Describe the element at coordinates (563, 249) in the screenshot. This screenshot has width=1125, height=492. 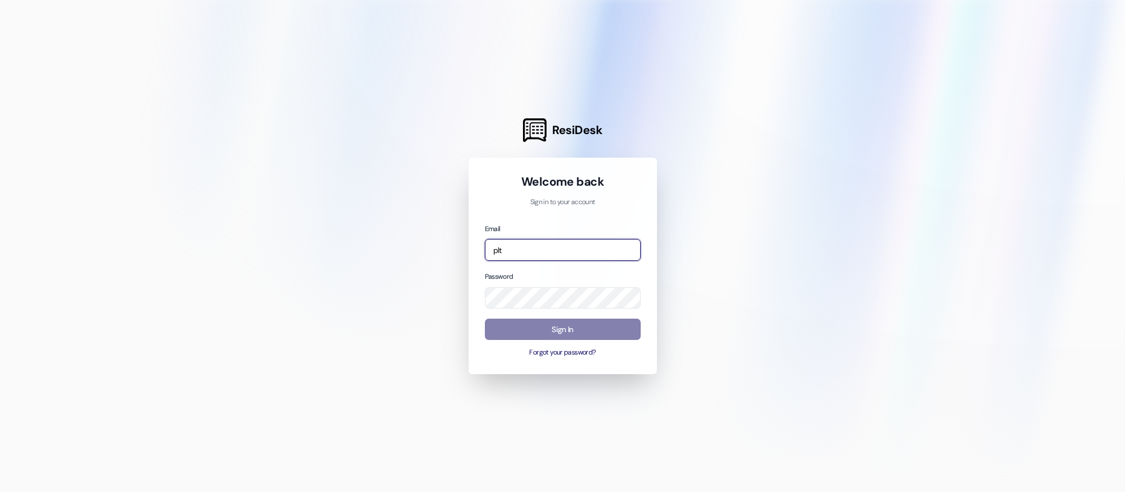
I see `input: name@example.com` at that location.